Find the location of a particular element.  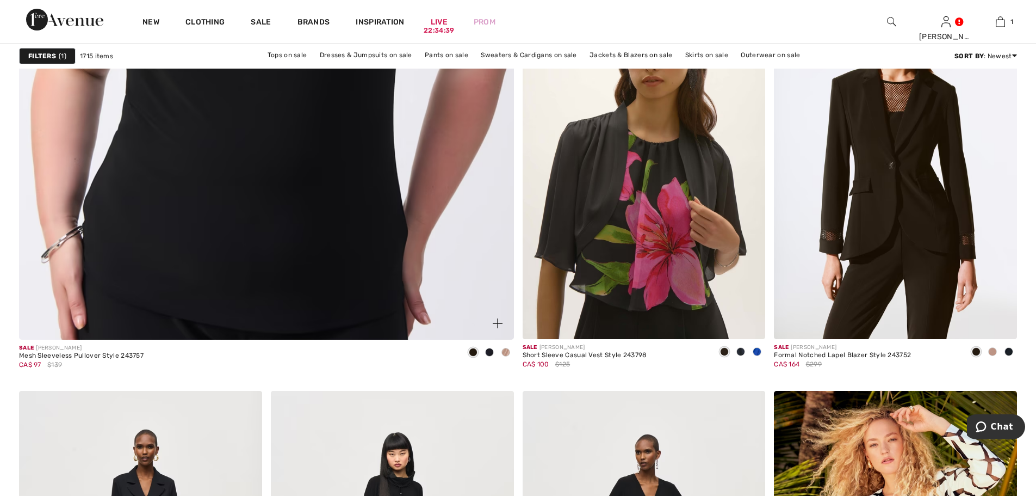

a: New is located at coordinates (151, 23).